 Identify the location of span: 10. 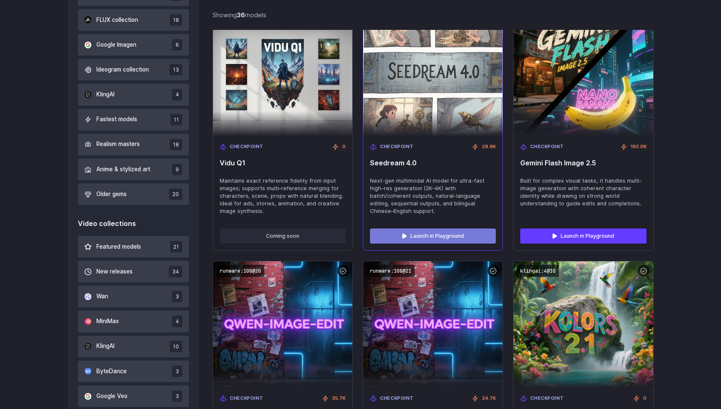
(176, 346).